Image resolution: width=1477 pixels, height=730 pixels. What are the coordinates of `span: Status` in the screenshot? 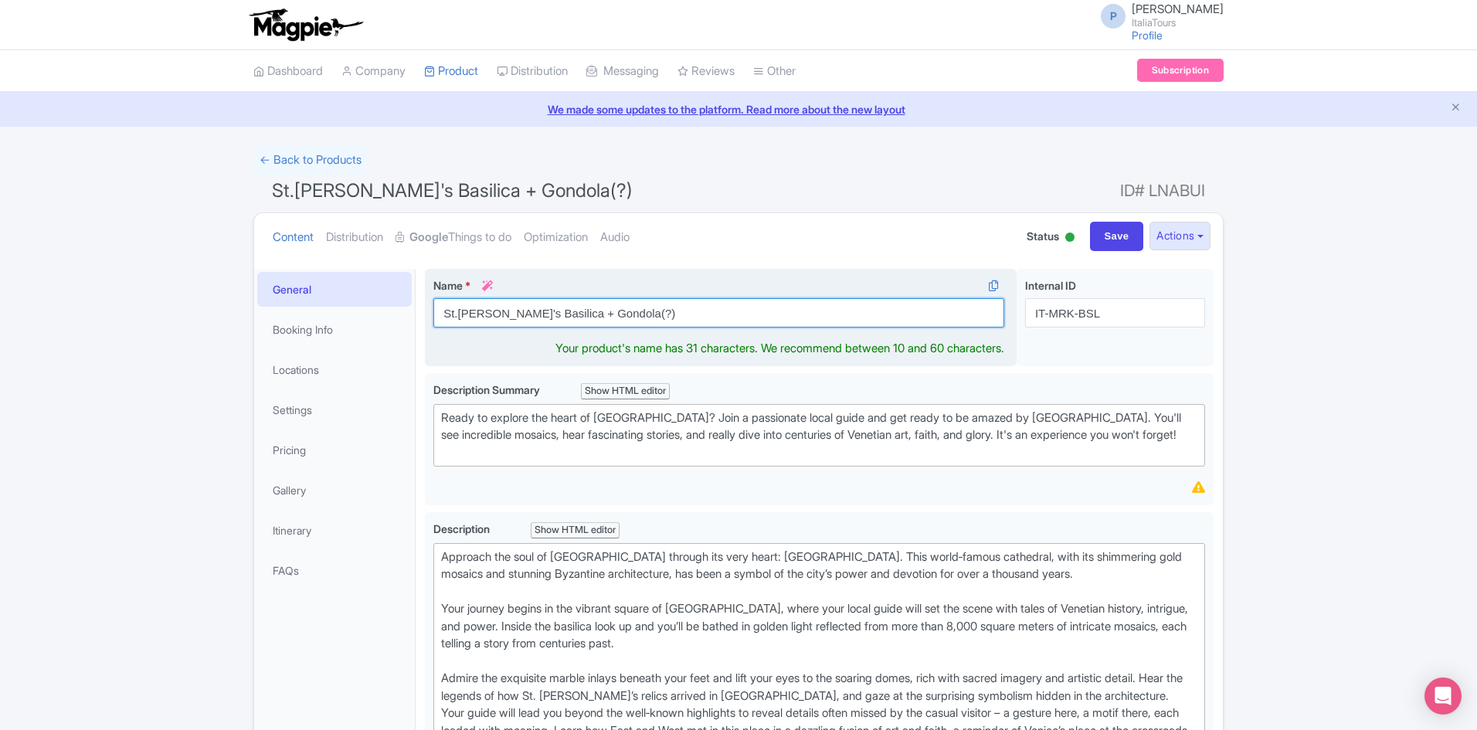 It's located at (1043, 236).